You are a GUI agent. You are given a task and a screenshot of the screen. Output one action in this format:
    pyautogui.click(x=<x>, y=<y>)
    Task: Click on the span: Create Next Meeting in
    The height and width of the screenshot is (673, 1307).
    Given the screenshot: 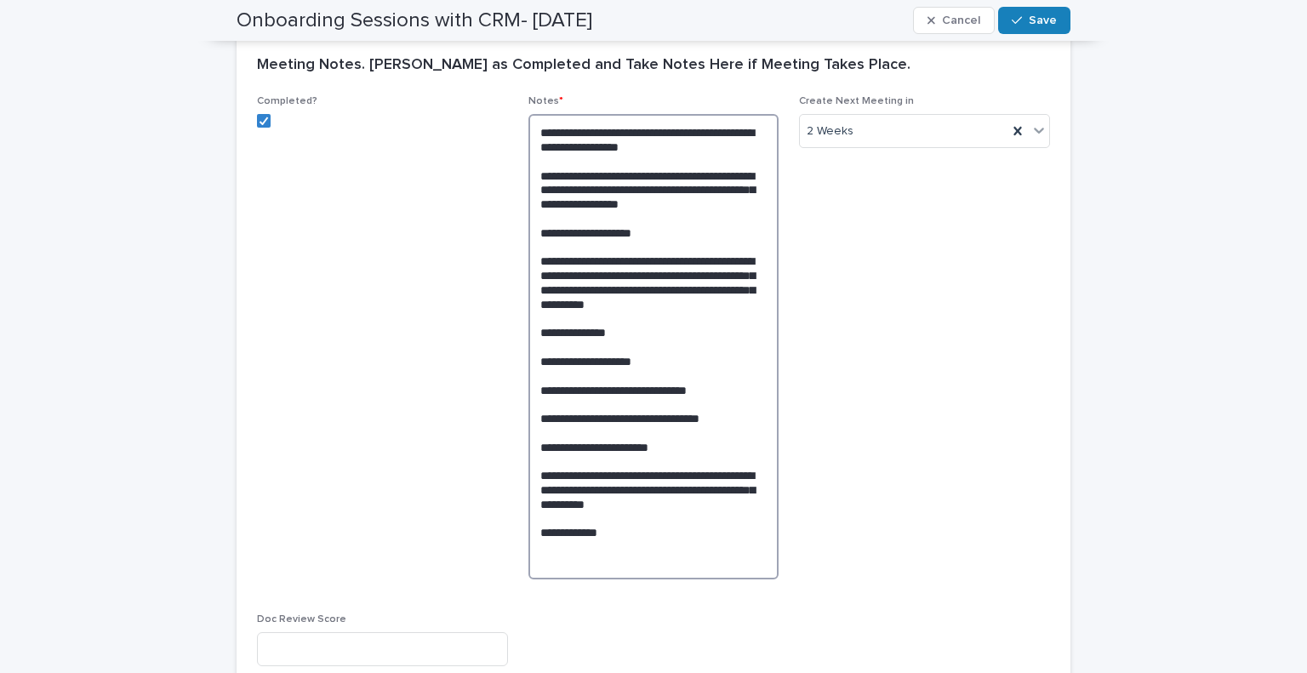 What is the action you would take?
    pyautogui.click(x=856, y=101)
    